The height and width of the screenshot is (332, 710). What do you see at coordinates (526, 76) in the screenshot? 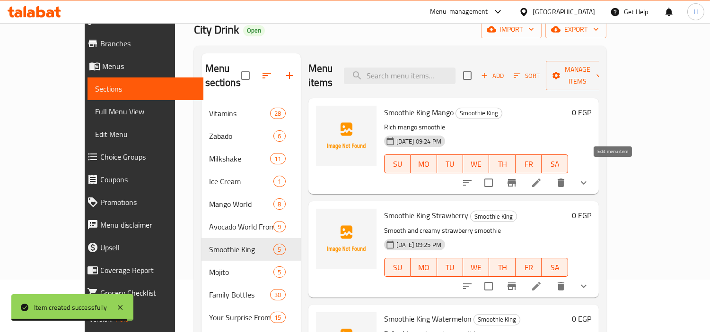
I see `span: Sort items` at bounding box center [526, 76].